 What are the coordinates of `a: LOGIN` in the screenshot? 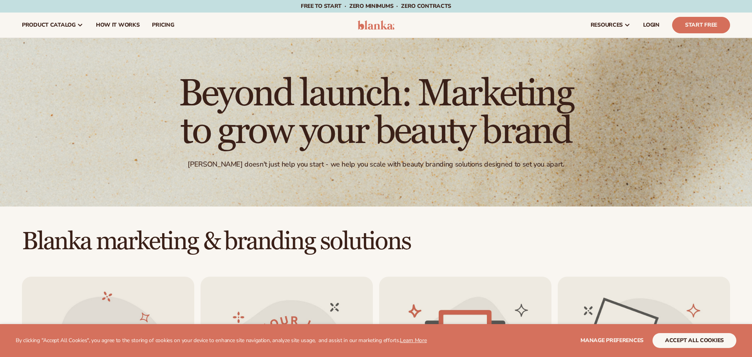 It's located at (652, 25).